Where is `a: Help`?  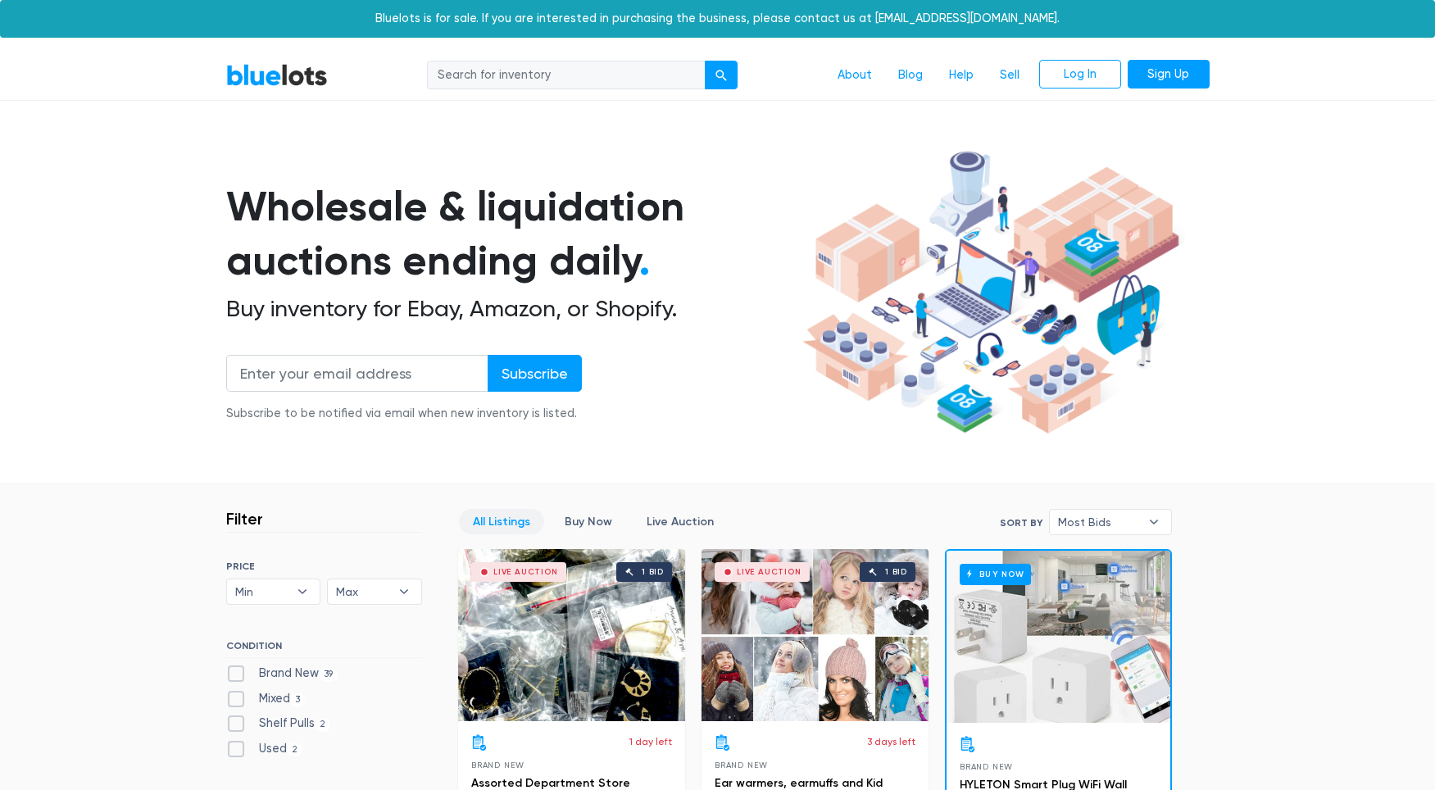
a: Help is located at coordinates (962, 75).